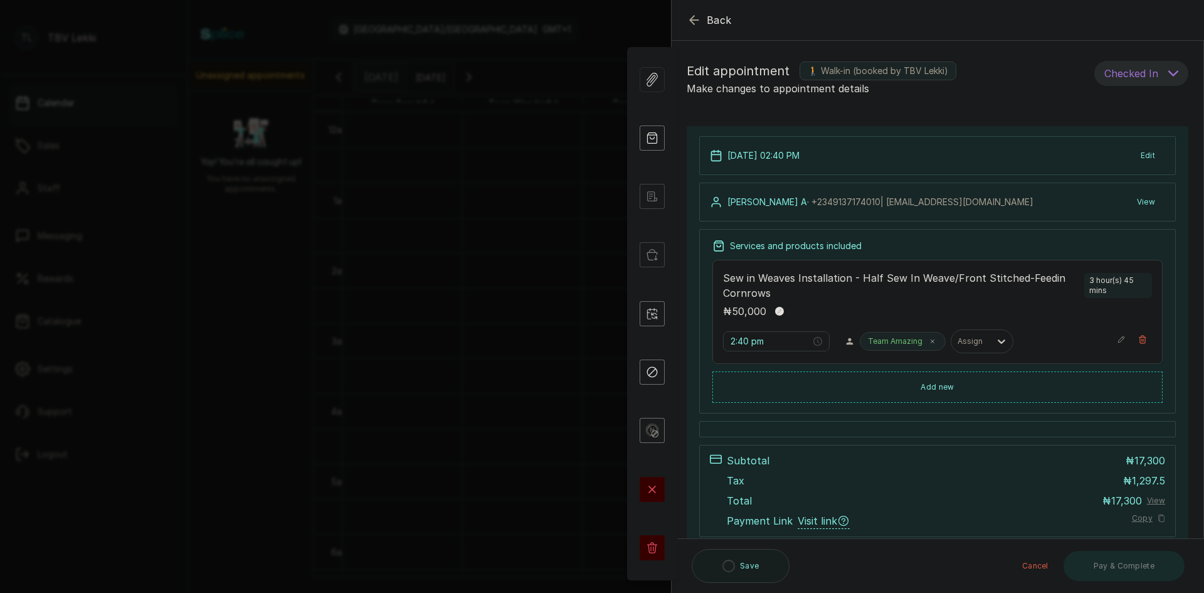  I want to click on span: Edit appointment, so click(738, 71).